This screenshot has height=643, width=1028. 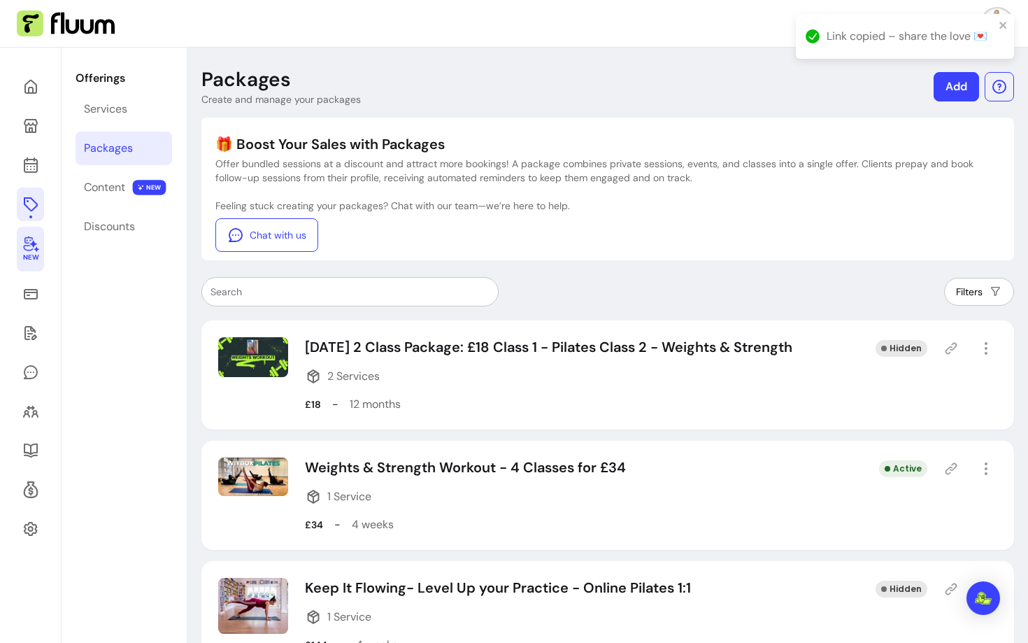 I want to click on a: Add, so click(x=956, y=87).